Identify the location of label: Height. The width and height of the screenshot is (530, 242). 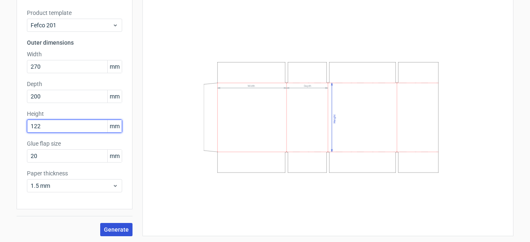
(75, 114).